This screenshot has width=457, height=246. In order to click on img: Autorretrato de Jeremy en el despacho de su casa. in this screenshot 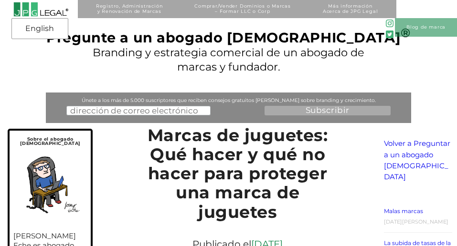, I will do `click(50, 184)`.